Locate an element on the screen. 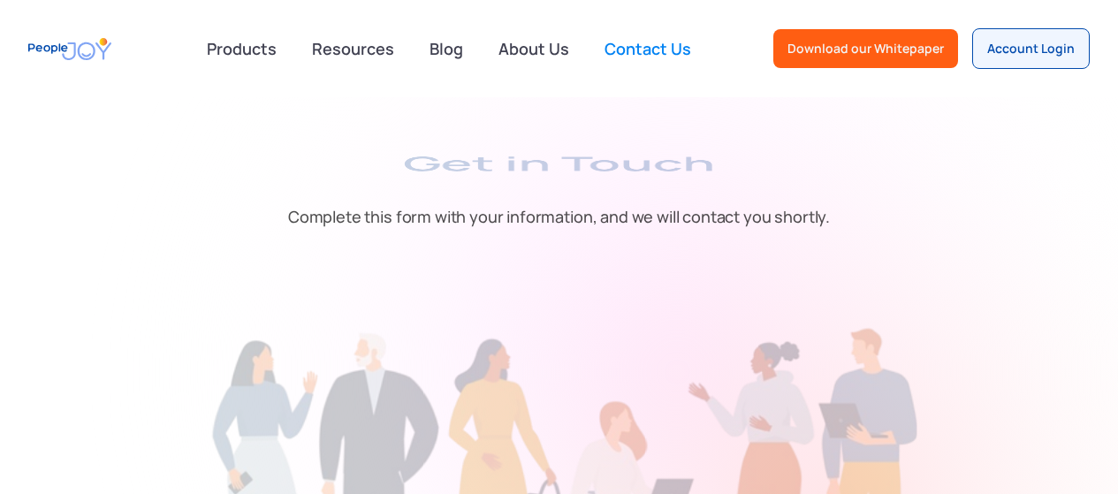 Image resolution: width=1118 pixels, height=494 pixels. h1: Get in Touch is located at coordinates (558, 163).